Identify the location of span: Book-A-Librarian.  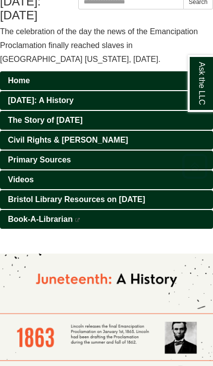
(40, 219).